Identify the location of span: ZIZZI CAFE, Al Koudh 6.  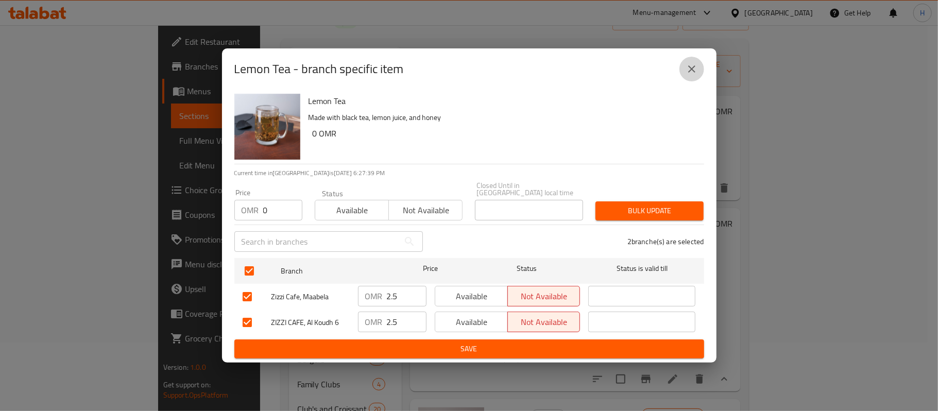
(311, 322).